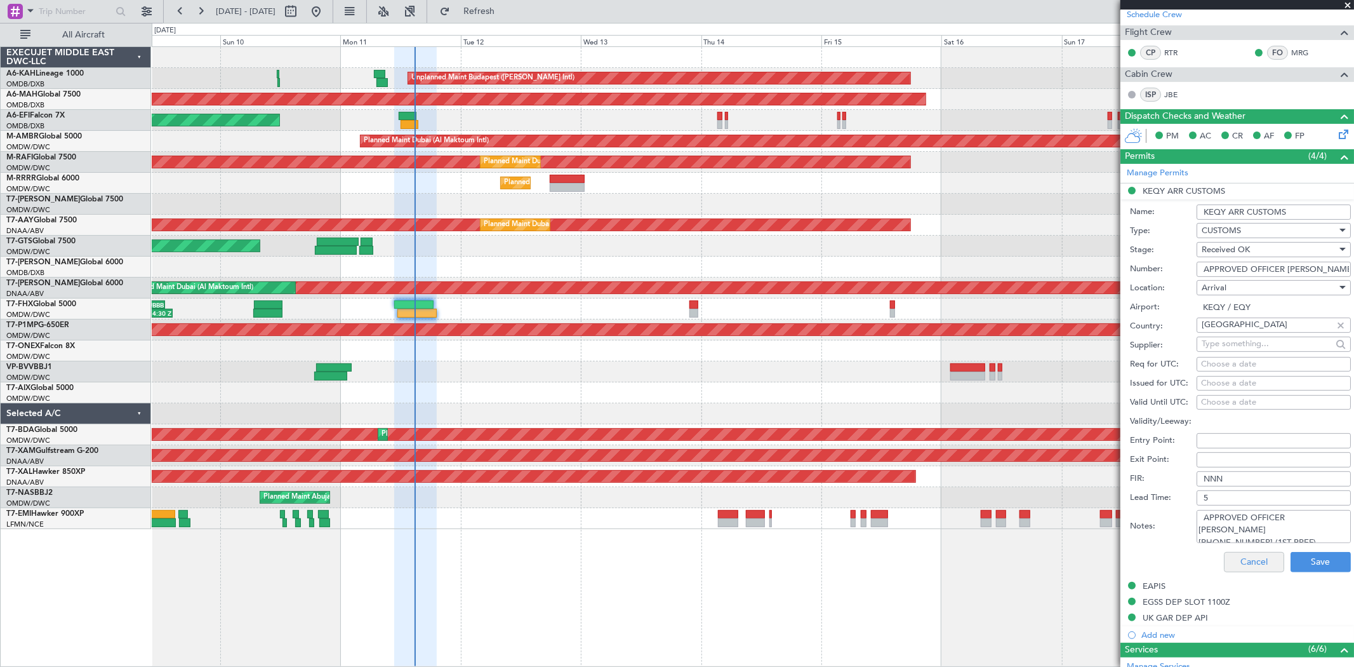 The image size is (1354, 667). What do you see at coordinates (160, 41) in the screenshot?
I see `div: Sat 9` at bounding box center [160, 41].